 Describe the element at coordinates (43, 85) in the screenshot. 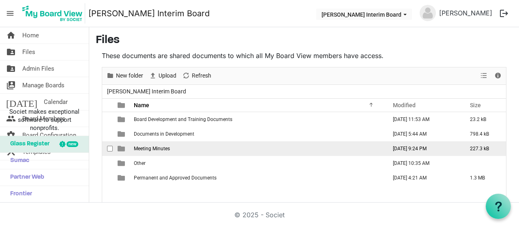

I see `span: Manage Boards` at that location.